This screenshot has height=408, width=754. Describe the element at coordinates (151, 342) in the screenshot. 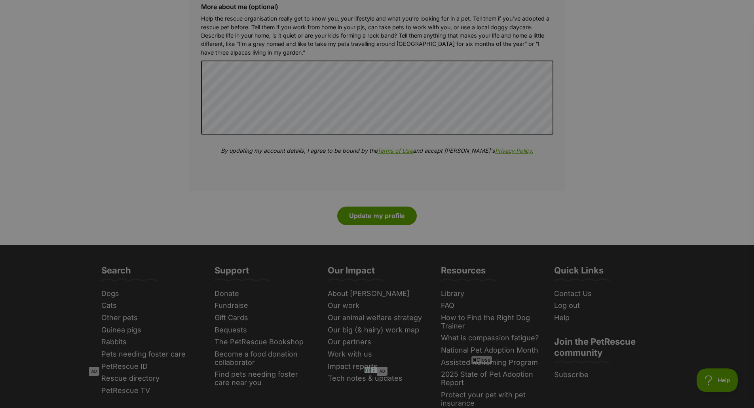

I see `a: Rabbits` at that location.